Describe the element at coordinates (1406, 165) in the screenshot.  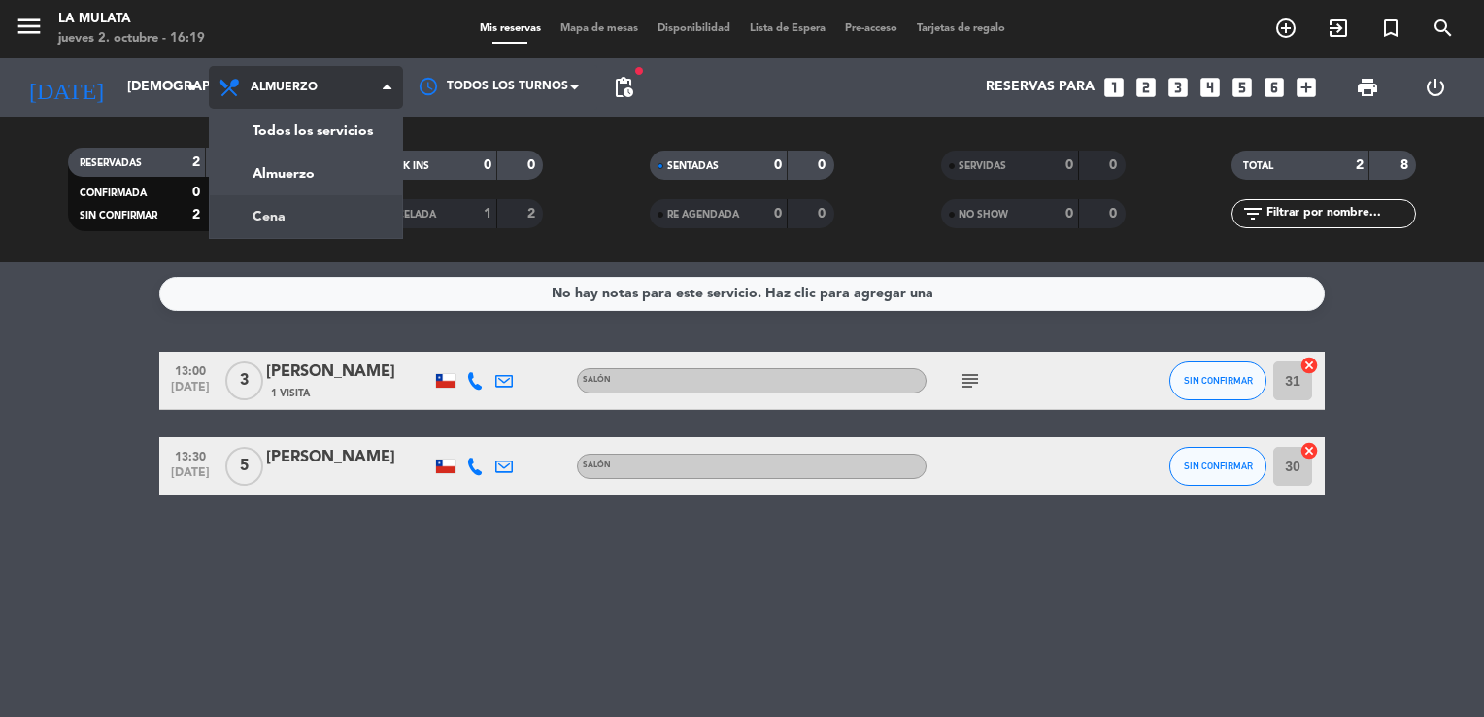
I see `strong: 8` at that location.